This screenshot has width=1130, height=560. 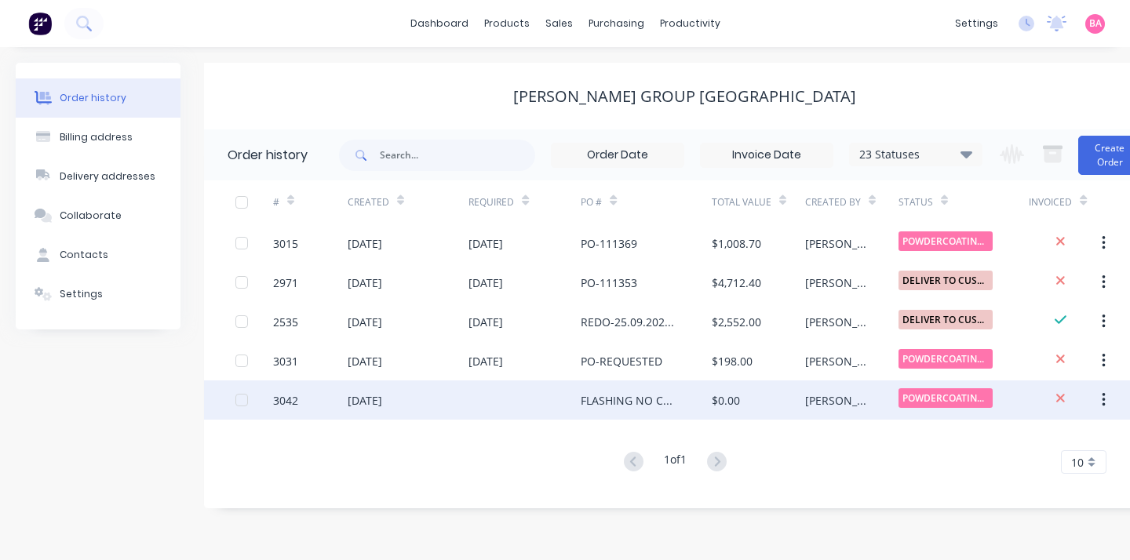 What do you see at coordinates (690, 24) in the screenshot?
I see `div: productivity` at bounding box center [690, 24].